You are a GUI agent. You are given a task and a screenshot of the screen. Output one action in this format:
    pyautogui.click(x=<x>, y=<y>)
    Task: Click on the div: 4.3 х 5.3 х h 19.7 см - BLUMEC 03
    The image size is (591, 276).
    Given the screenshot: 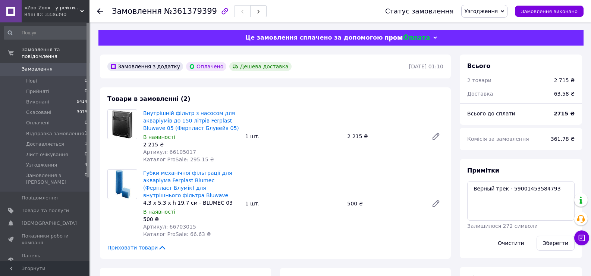 What is the action you would take?
    pyautogui.click(x=191, y=202)
    